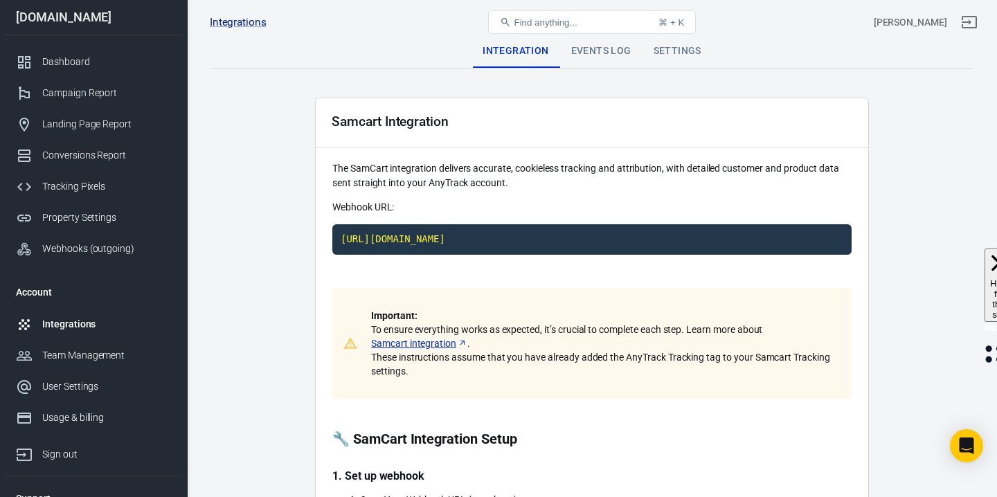 This screenshot has width=997, height=497. I want to click on p: Webhook URL:, so click(592, 207).